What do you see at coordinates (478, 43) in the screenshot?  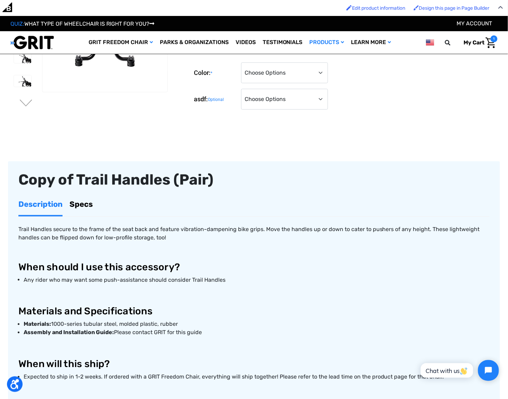 I see `a: Cart with 1 items` at bounding box center [478, 43].